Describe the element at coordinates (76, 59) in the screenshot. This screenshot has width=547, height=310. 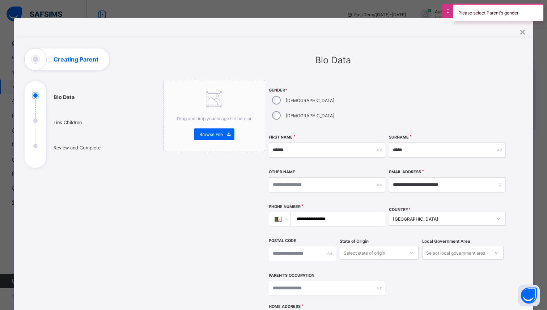
I see `h1: Creating Parent` at that location.